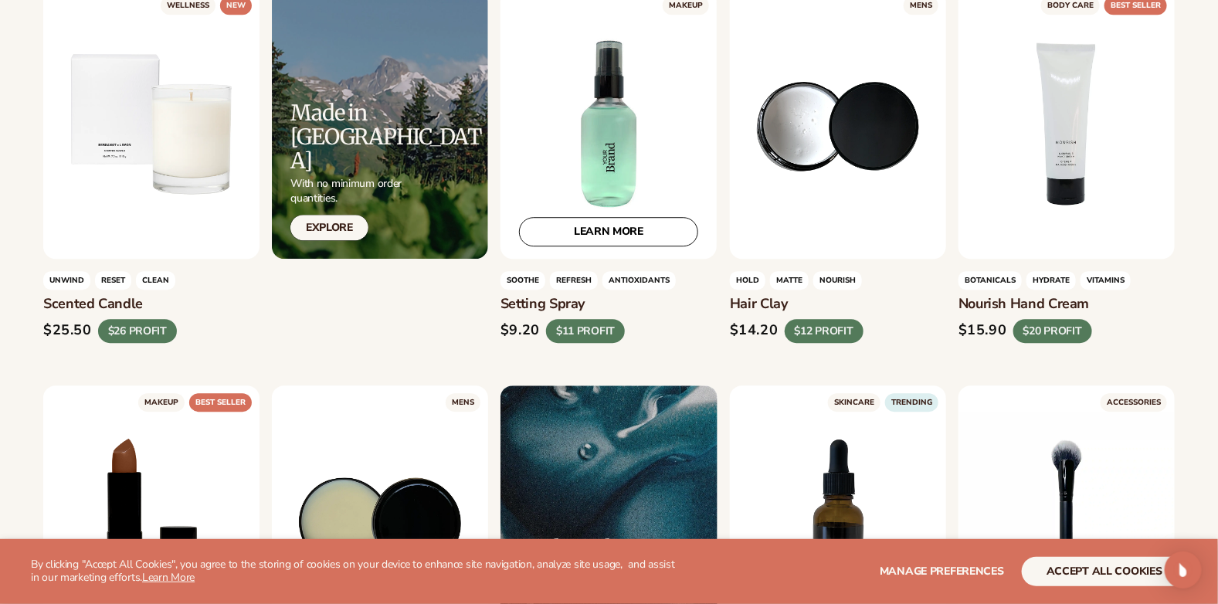  I want to click on span: Soothe, so click(523, 280).